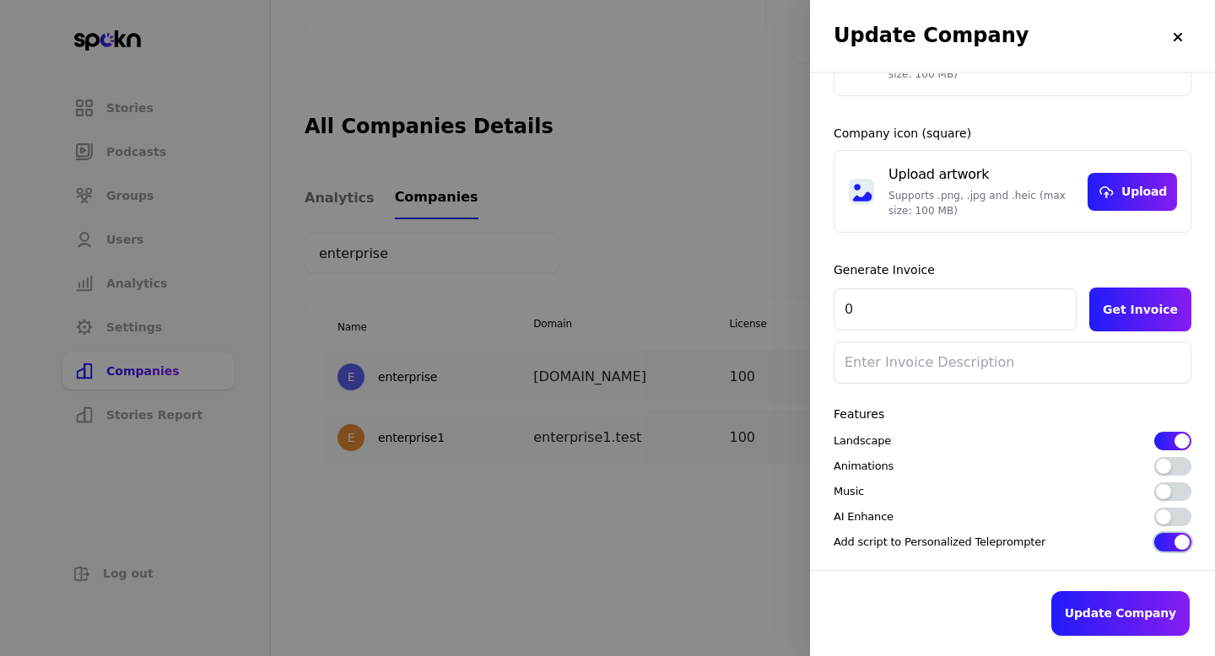 The width and height of the screenshot is (1215, 656). I want to click on p: Animations, so click(863, 467).